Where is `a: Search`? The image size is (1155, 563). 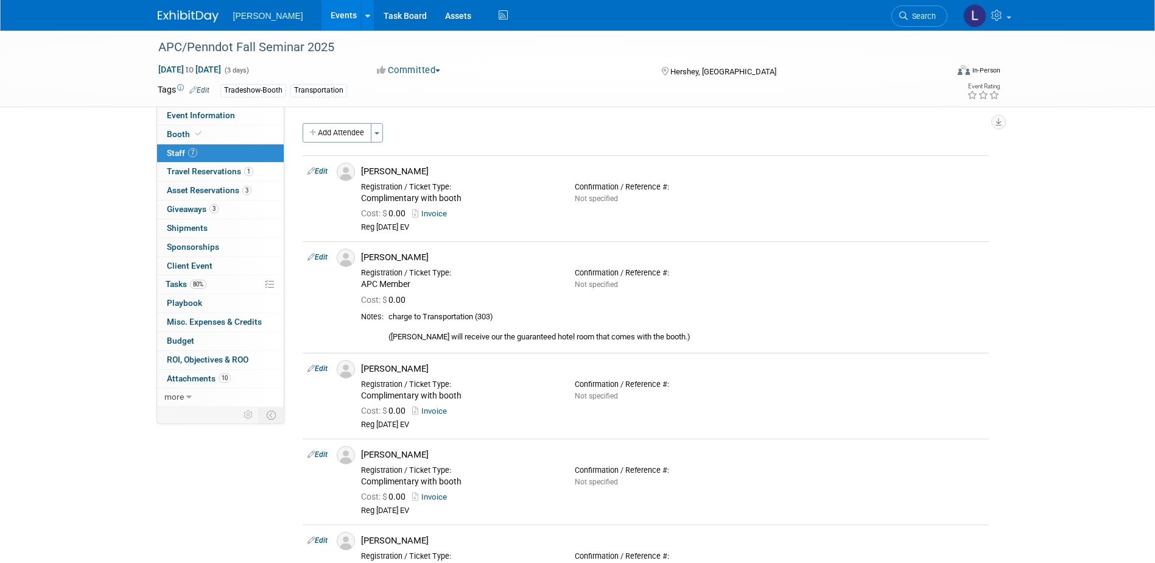
a: Search is located at coordinates (920, 16).